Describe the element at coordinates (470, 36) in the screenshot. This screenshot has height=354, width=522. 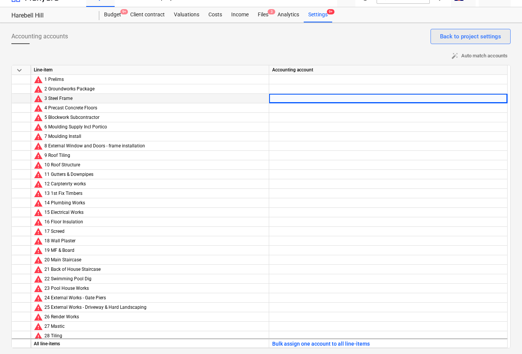
I see `button: Back to project settings` at that location.